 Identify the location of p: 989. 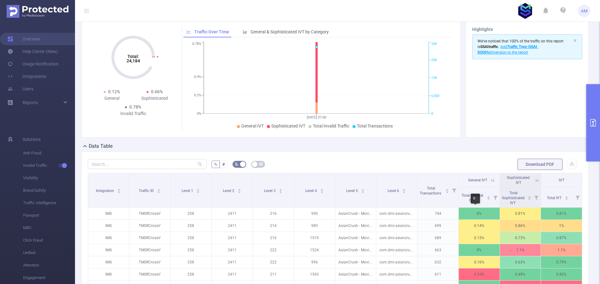
(314, 226).